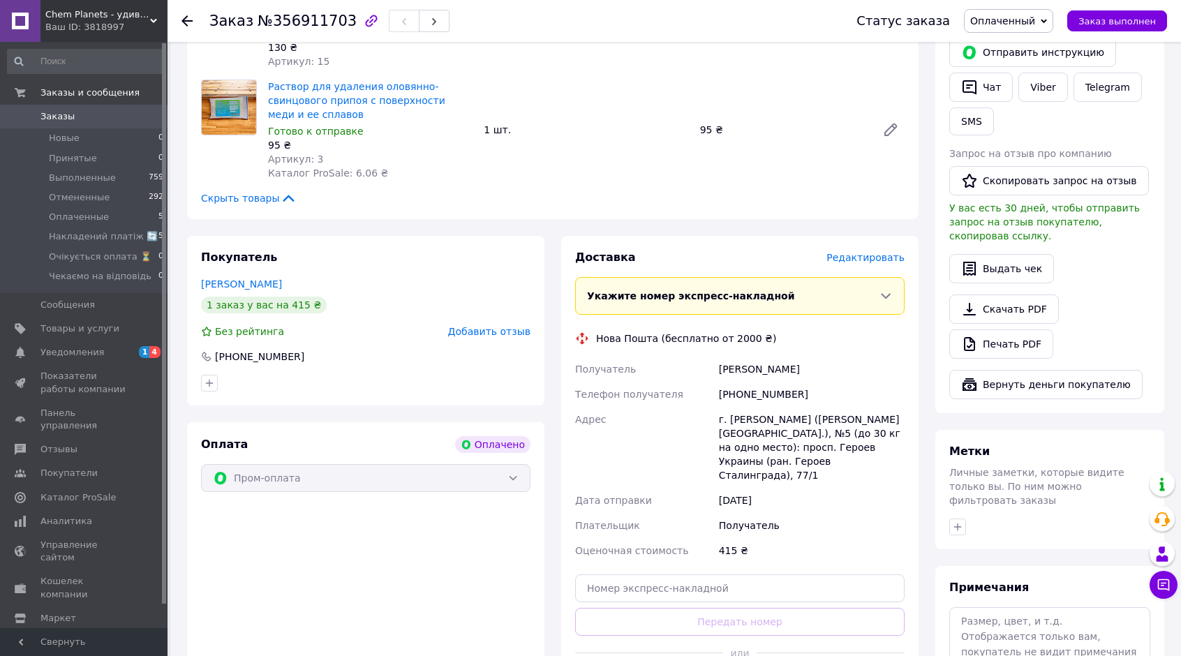  What do you see at coordinates (489, 332) in the screenshot?
I see `span: Добавить отзыв` at bounding box center [489, 332].